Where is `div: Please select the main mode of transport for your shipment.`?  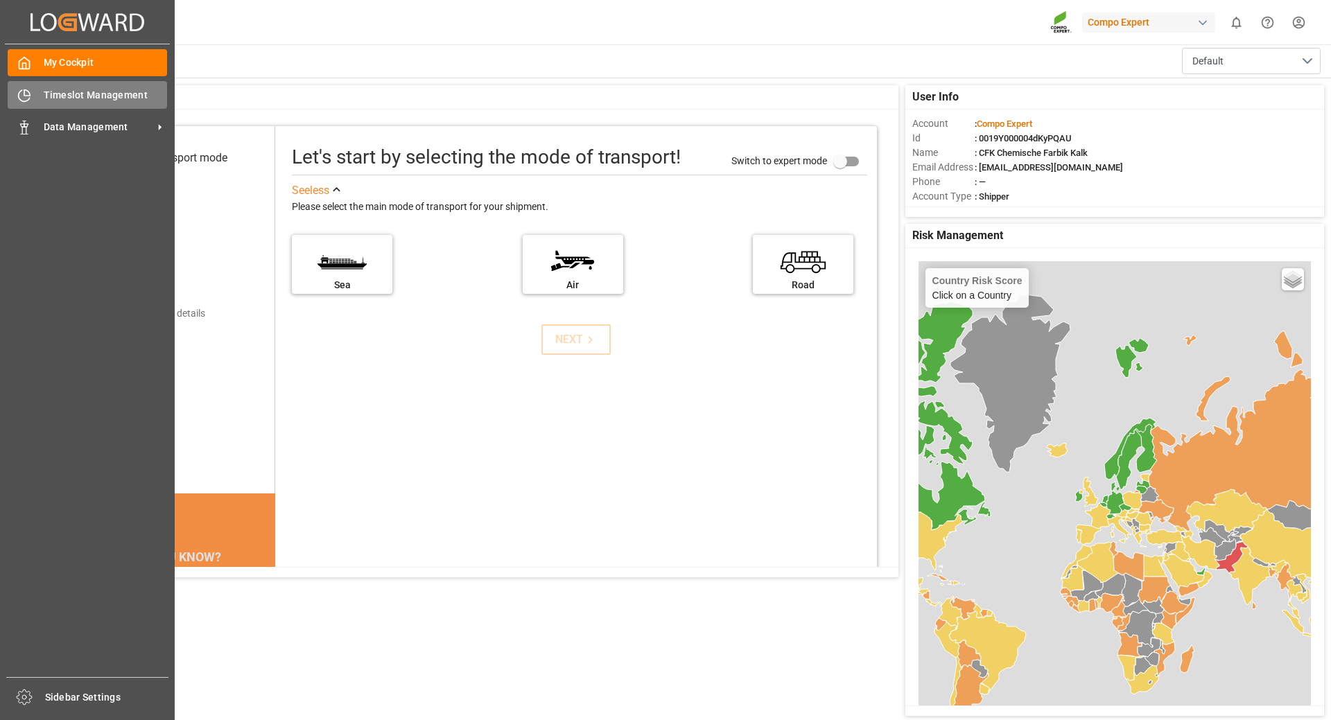
div: Please select the main mode of transport for your shipment. is located at coordinates (579, 207).